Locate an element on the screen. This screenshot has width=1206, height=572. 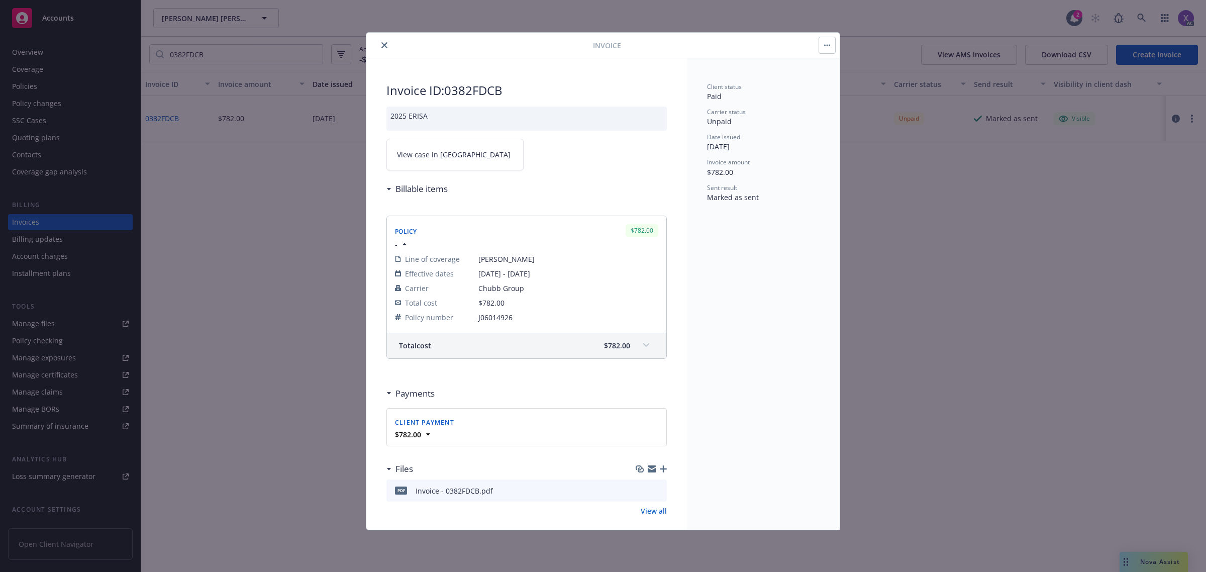
span: Effective dates is located at coordinates (429, 273).